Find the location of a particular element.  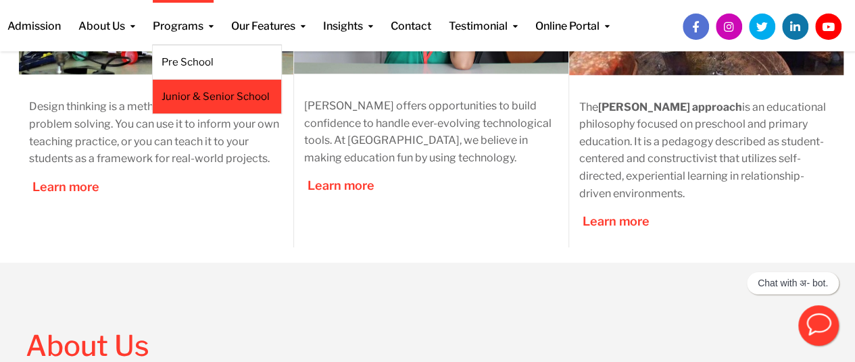

a: Junior & Senior School is located at coordinates (217, 97).